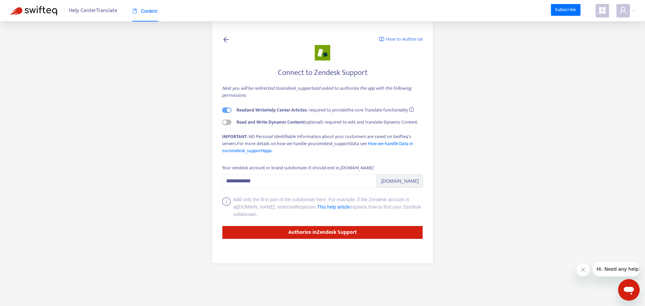  What do you see at coordinates (234, 136) in the screenshot?
I see `strong: IMPORTANT` at bounding box center [234, 136].